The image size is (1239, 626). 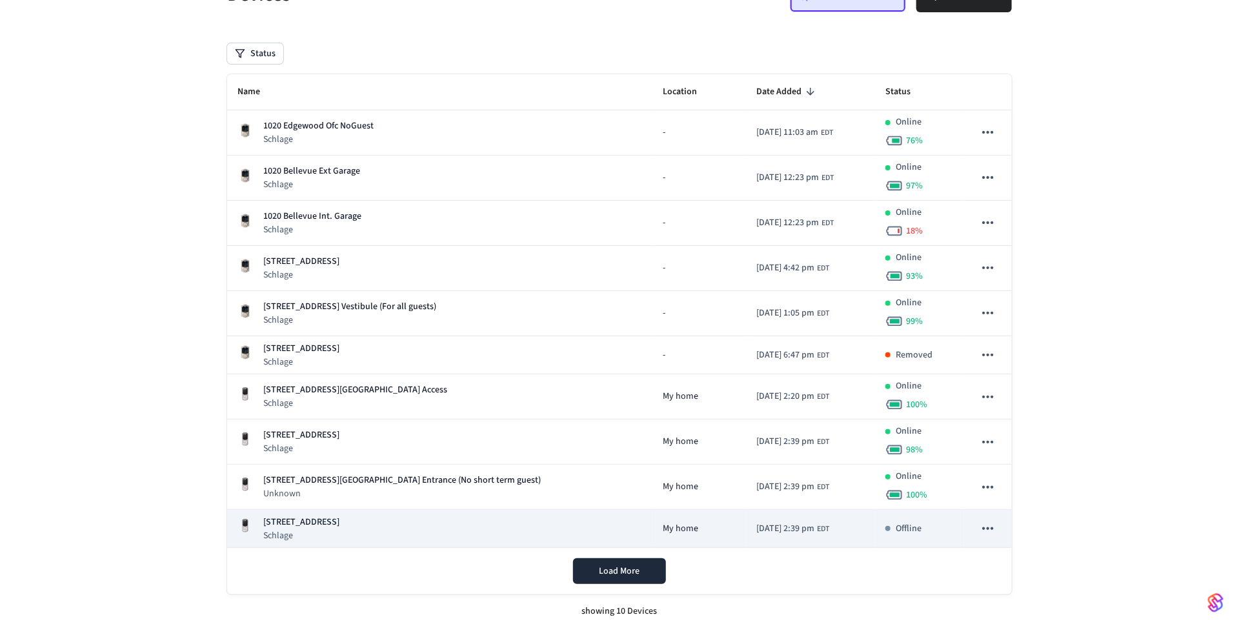 I want to click on span: Status, so click(x=906, y=92).